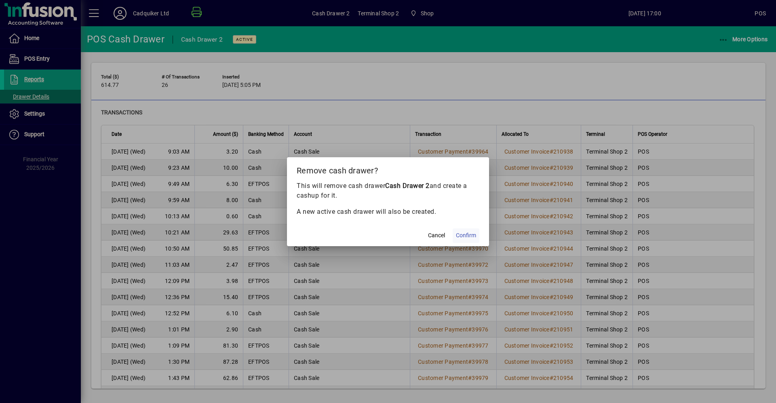  What do you see at coordinates (388, 191) in the screenshot?
I see `p: This will remove cash drawer and create a cashup for it.` at bounding box center [388, 191].